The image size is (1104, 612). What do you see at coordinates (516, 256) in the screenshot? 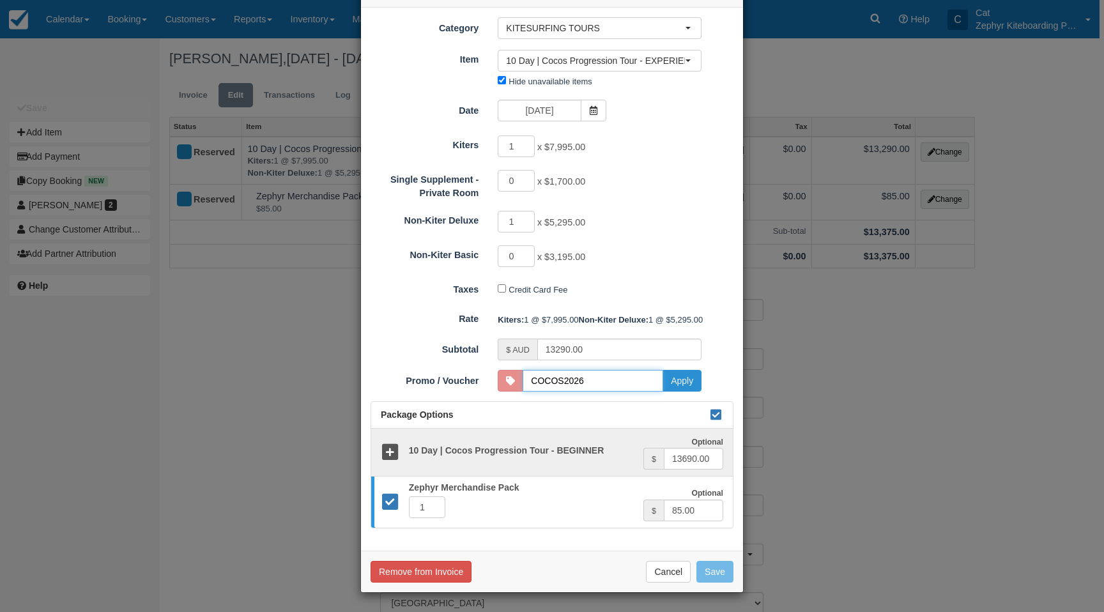
I see `input: Non-Kiter Basic` at bounding box center [516, 256].